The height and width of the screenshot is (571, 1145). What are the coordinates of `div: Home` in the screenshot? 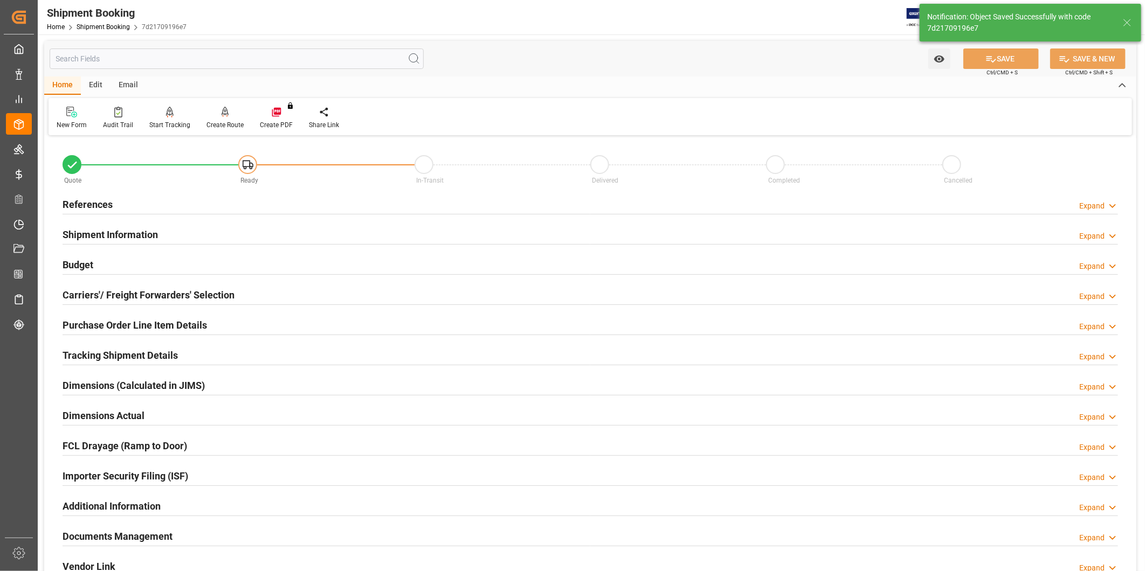 It's located at (63, 86).